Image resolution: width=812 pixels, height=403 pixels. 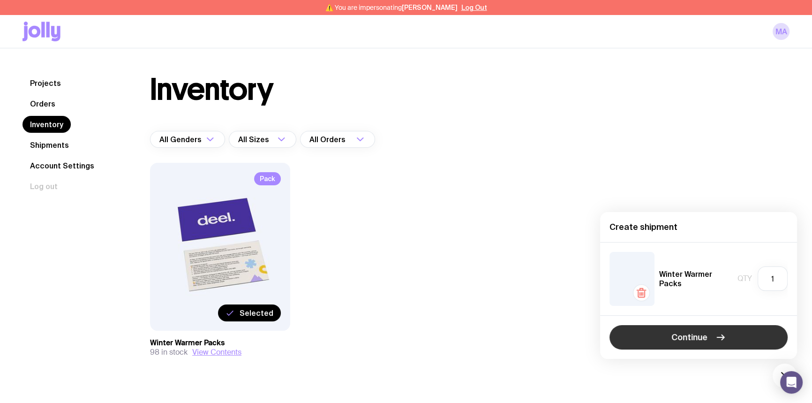 What do you see at coordinates (44, 186) in the screenshot?
I see `button: Log out` at bounding box center [44, 186].